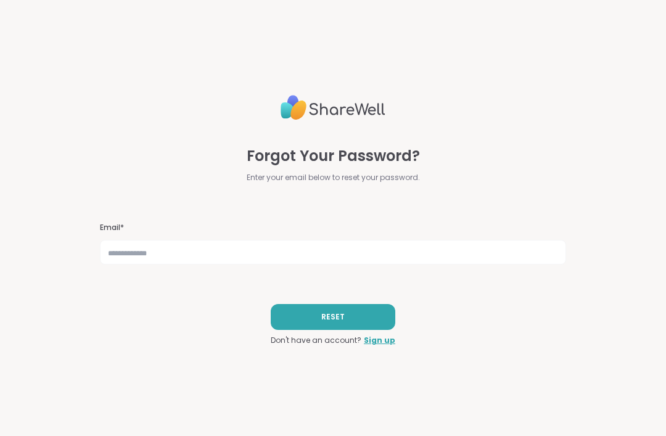 This screenshot has height=436, width=666. I want to click on h3: Email*, so click(333, 228).